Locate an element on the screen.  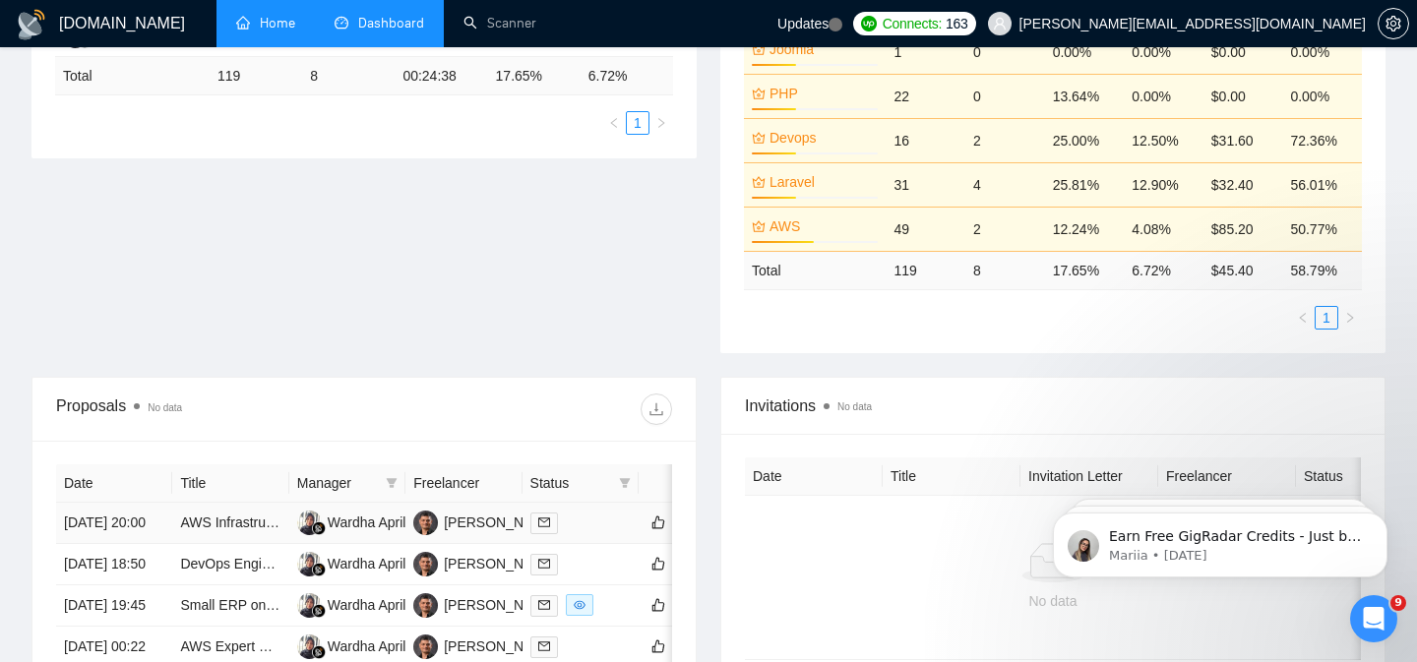
td: 0 is located at coordinates (1005, 51).